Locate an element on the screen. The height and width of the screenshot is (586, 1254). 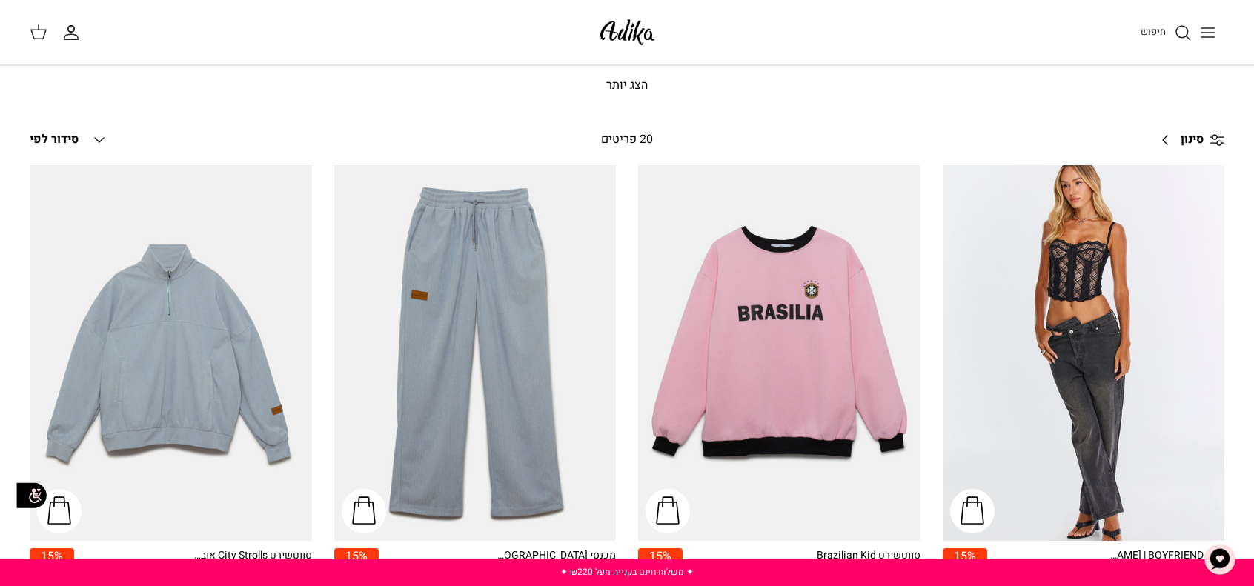
button: צ'אט is located at coordinates (1220, 560).